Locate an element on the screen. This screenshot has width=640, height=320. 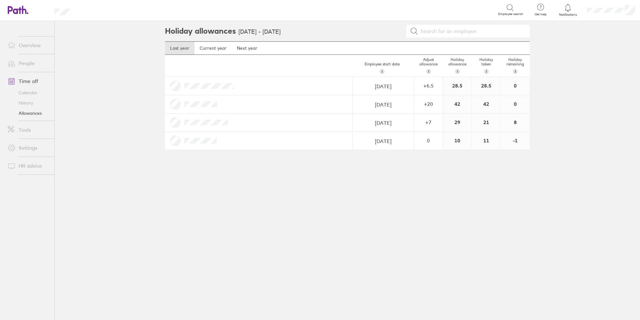
div: + 6.5 is located at coordinates (428, 86).